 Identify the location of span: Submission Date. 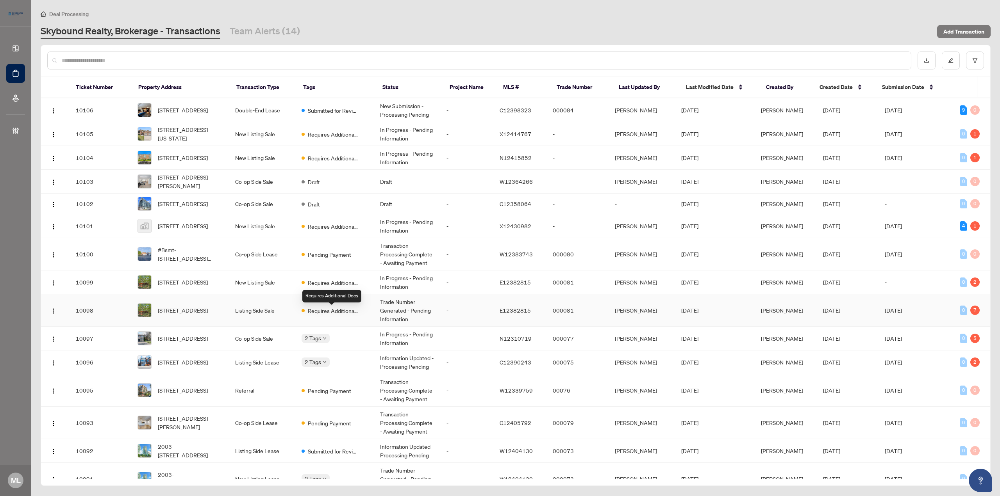
(903, 87).